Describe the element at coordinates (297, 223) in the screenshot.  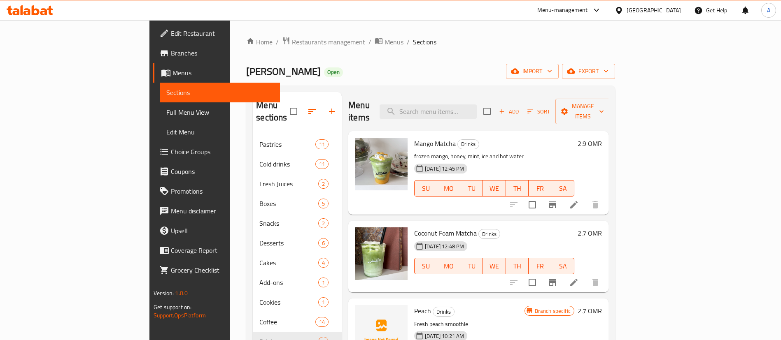
I see `div: Snacks2` at that location.